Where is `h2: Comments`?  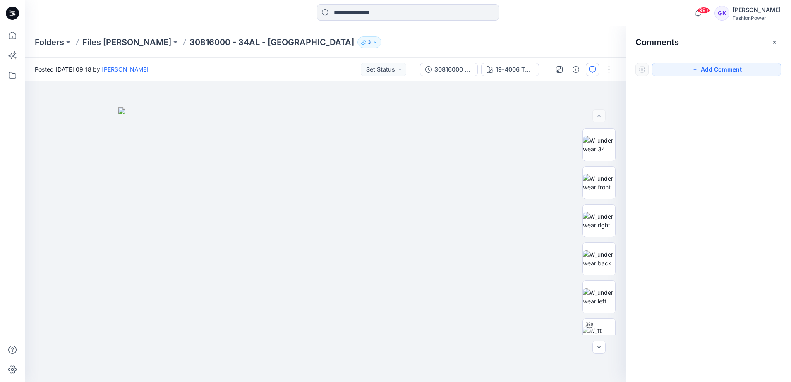 h2: Comments is located at coordinates (657, 42).